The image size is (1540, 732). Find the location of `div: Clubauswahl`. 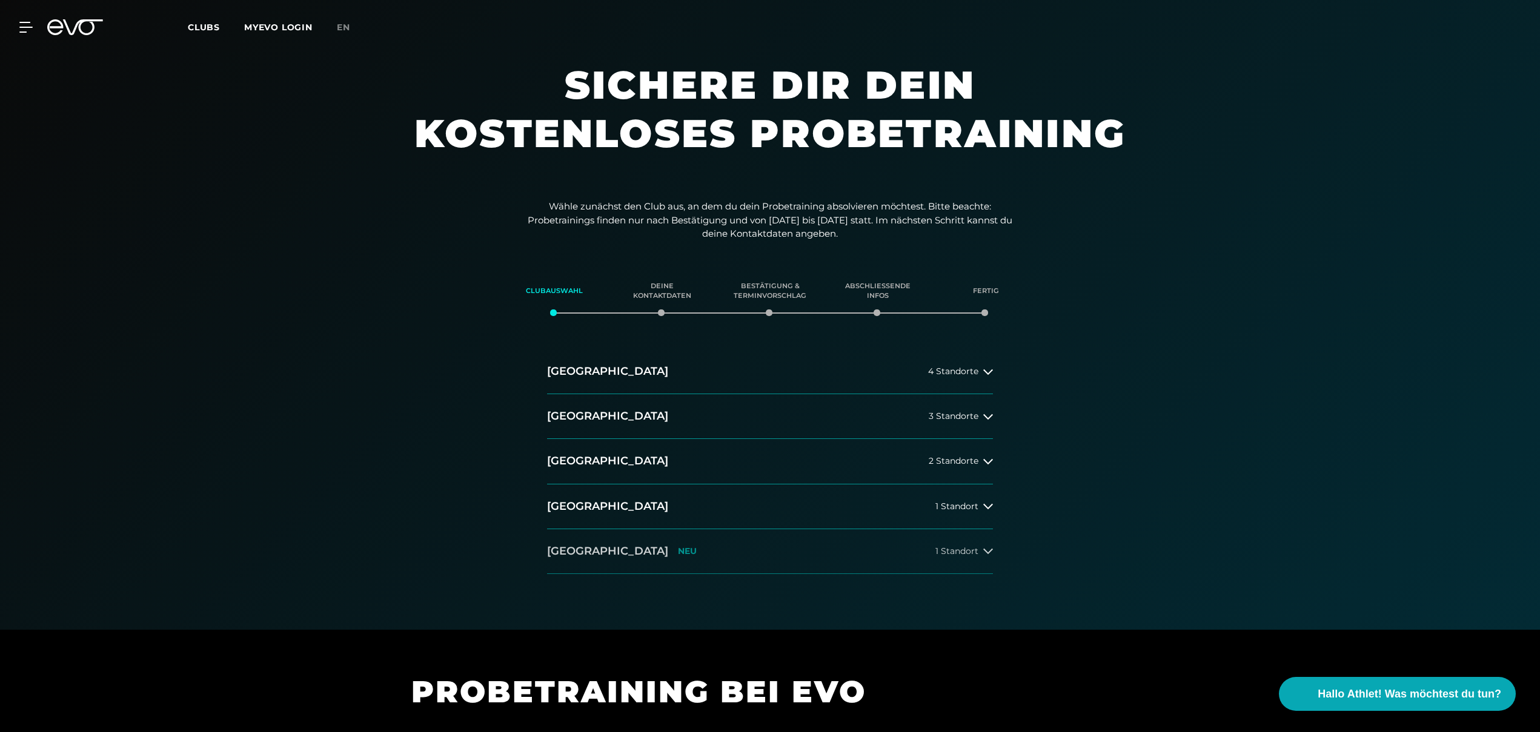

div: Clubauswahl is located at coordinates (554, 291).